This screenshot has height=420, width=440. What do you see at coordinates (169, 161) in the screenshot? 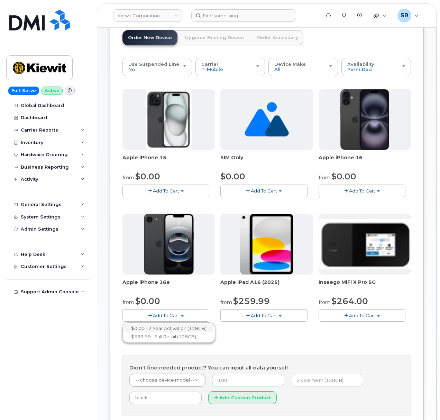
I see `span: Apple iPhone 15` at bounding box center [169, 161].